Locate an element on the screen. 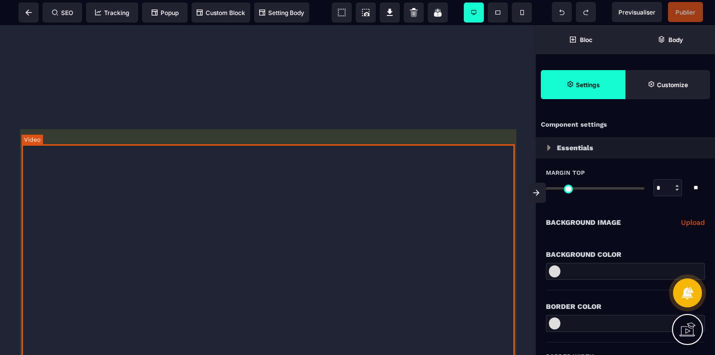 This screenshot has height=355, width=715. strong: Bloc is located at coordinates (586, 40).